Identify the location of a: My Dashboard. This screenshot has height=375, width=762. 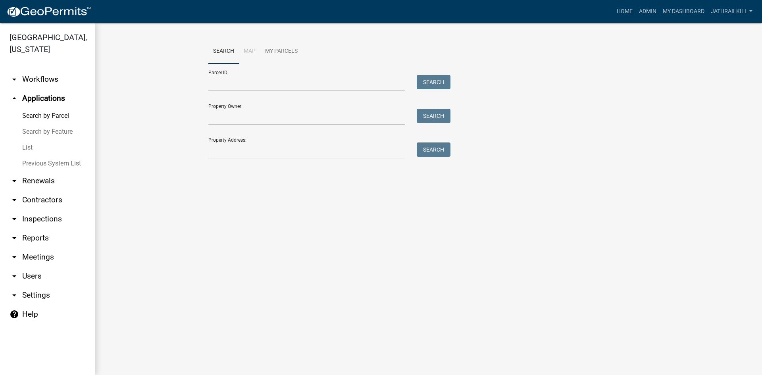
(683, 12).